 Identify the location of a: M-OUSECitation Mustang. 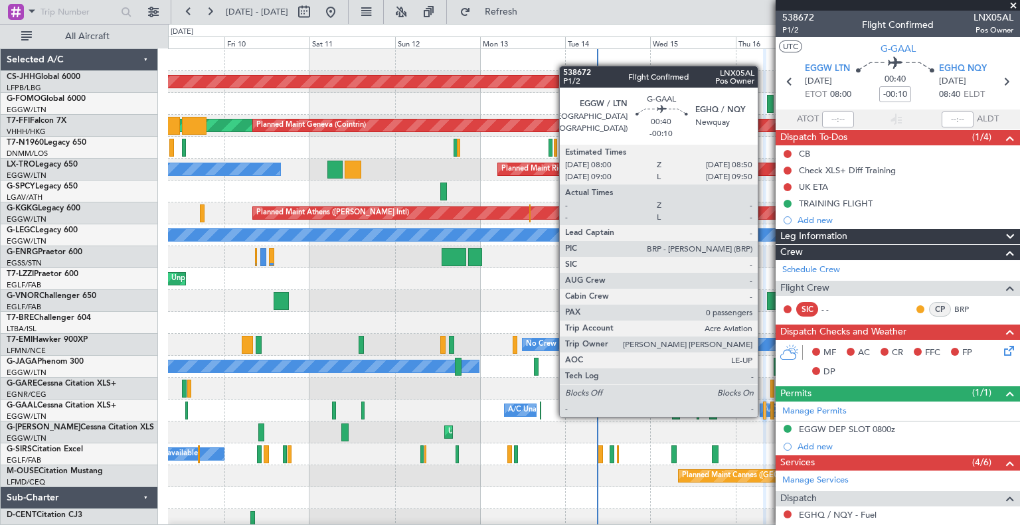
(54, 472).